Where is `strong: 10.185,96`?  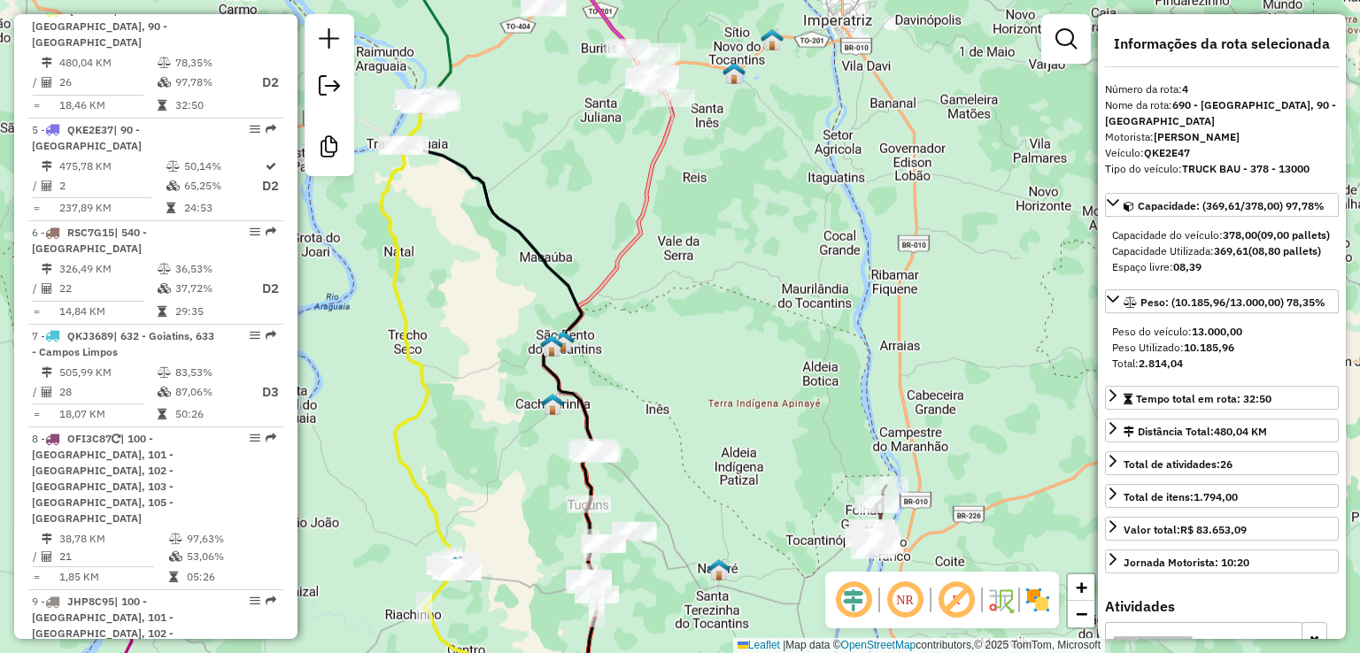
strong: 10.185,96 is located at coordinates (1208, 347).